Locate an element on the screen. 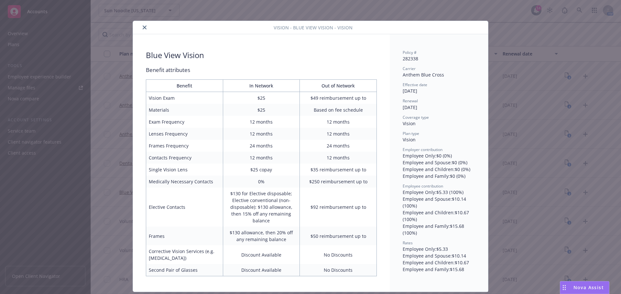 The image size is (621, 294). td: $35 reimbursement up to is located at coordinates (338, 170).